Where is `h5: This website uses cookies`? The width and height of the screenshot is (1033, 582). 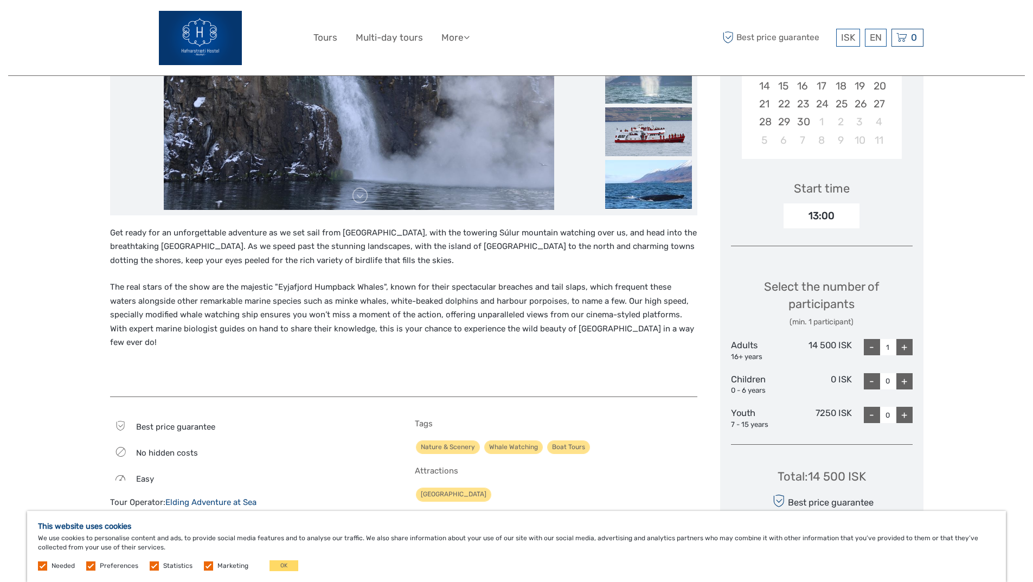 h5: This website uses cookies is located at coordinates (516, 526).